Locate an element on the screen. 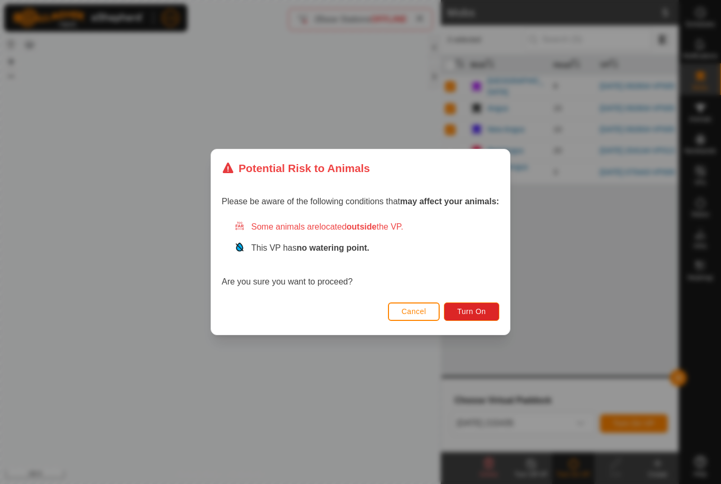 The width and height of the screenshot is (721, 484). div: Are you sure you want to proceed? is located at coordinates (361, 255).